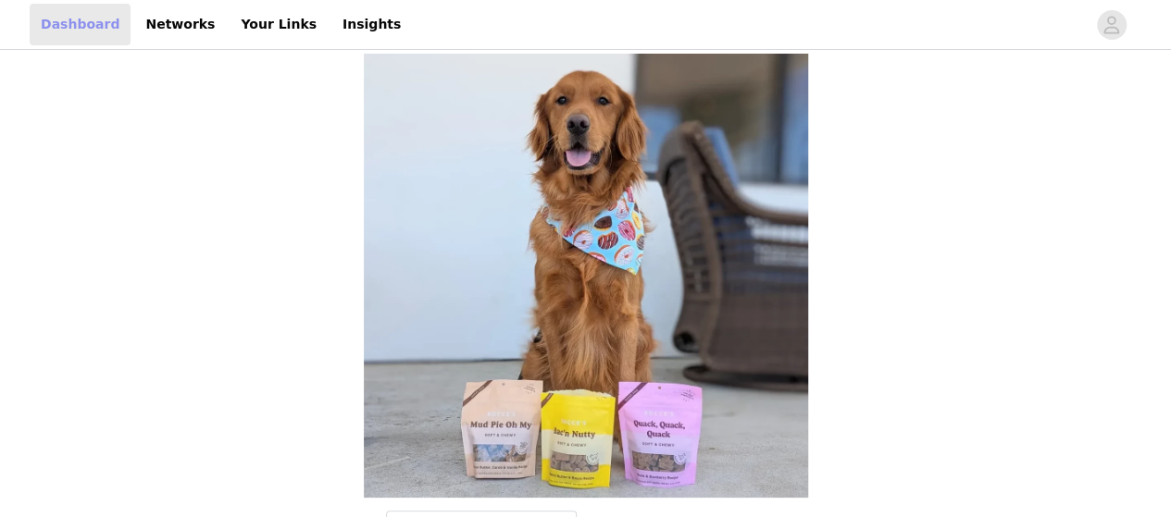 The image size is (1171, 517). Describe the element at coordinates (80, 24) in the screenshot. I see `a: Dashboard` at that location.